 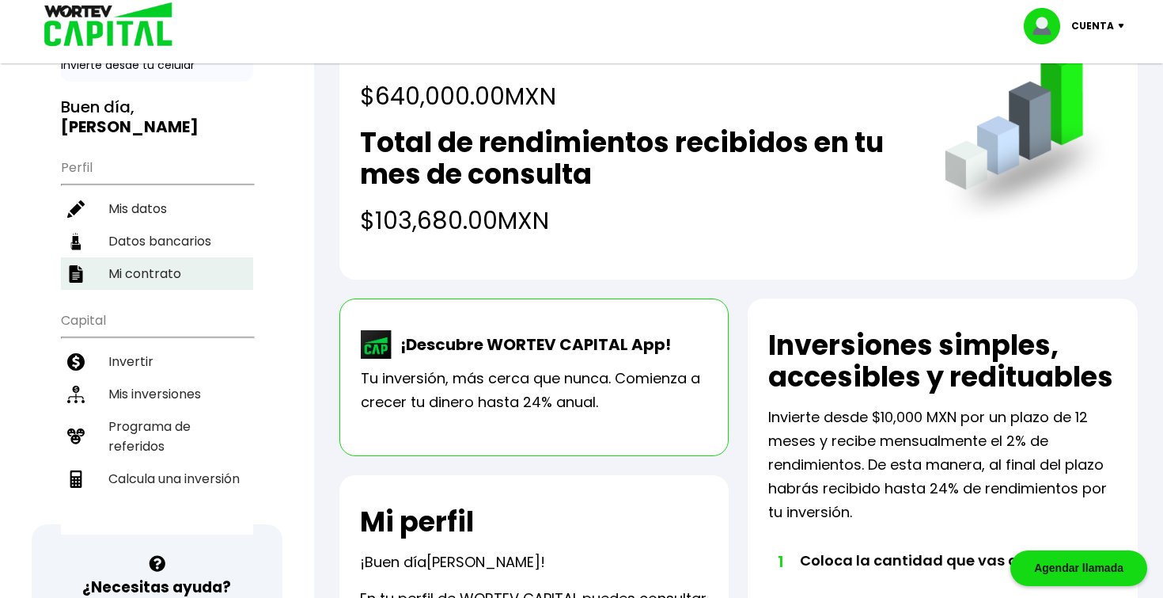 What do you see at coordinates (157, 478) in the screenshot?
I see `li: Calcula una inversión` at bounding box center [157, 478].